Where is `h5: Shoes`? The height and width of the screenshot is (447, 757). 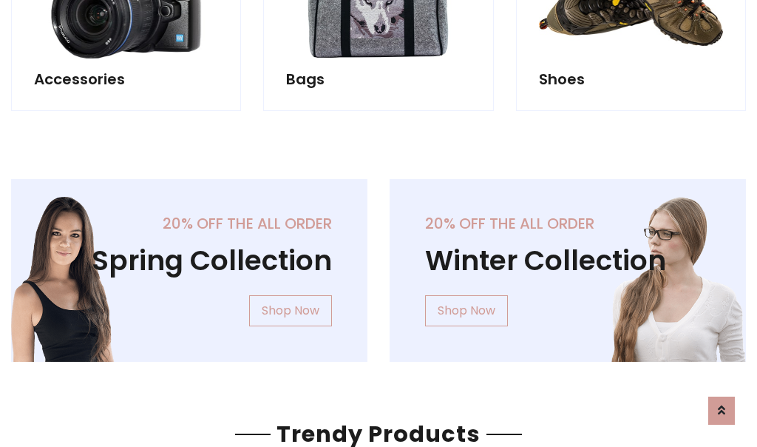
h5: Shoes is located at coordinates (631, 79).